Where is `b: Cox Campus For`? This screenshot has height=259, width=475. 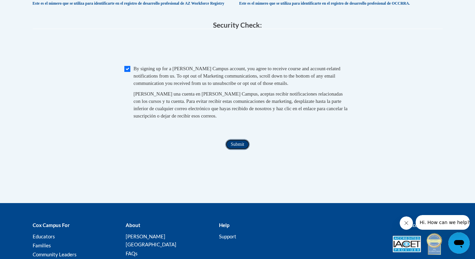 b: Cox Campus For is located at coordinates (51, 225).